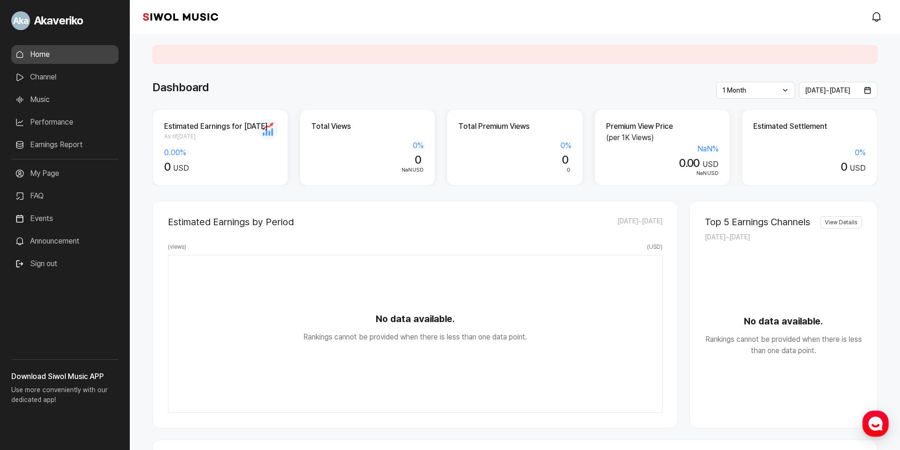 The height and width of the screenshot is (450, 900). What do you see at coordinates (177, 247) in the screenshot?
I see `span: ( views )` at bounding box center [177, 247].